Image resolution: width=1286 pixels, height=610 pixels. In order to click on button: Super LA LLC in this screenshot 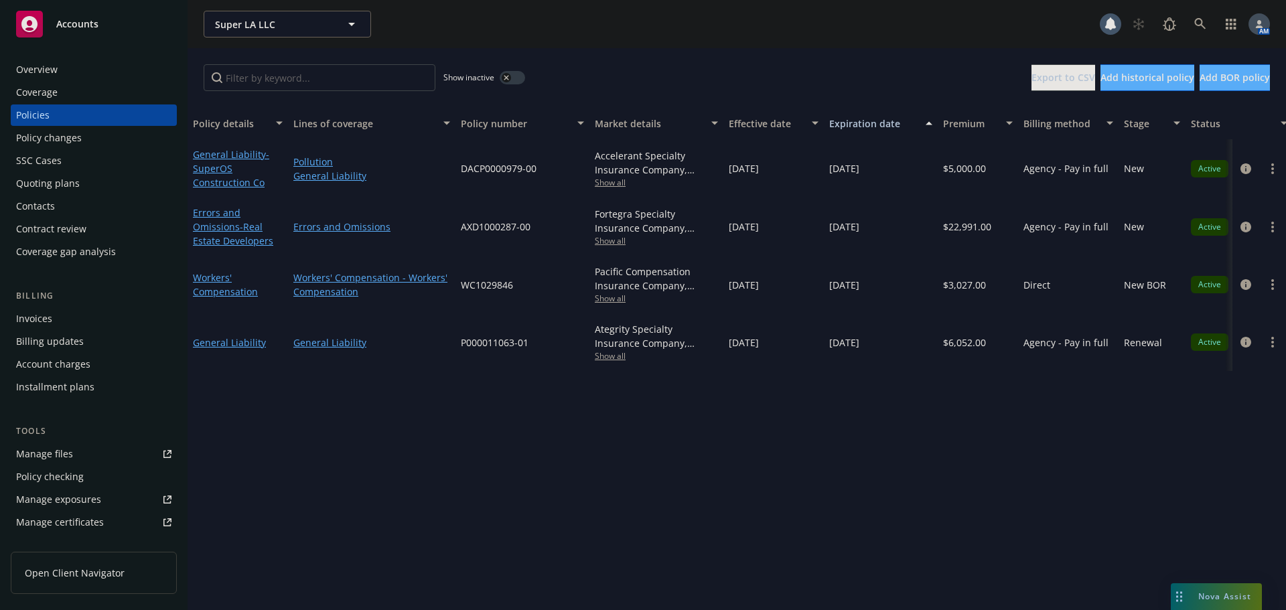, I will do `click(287, 24)`.